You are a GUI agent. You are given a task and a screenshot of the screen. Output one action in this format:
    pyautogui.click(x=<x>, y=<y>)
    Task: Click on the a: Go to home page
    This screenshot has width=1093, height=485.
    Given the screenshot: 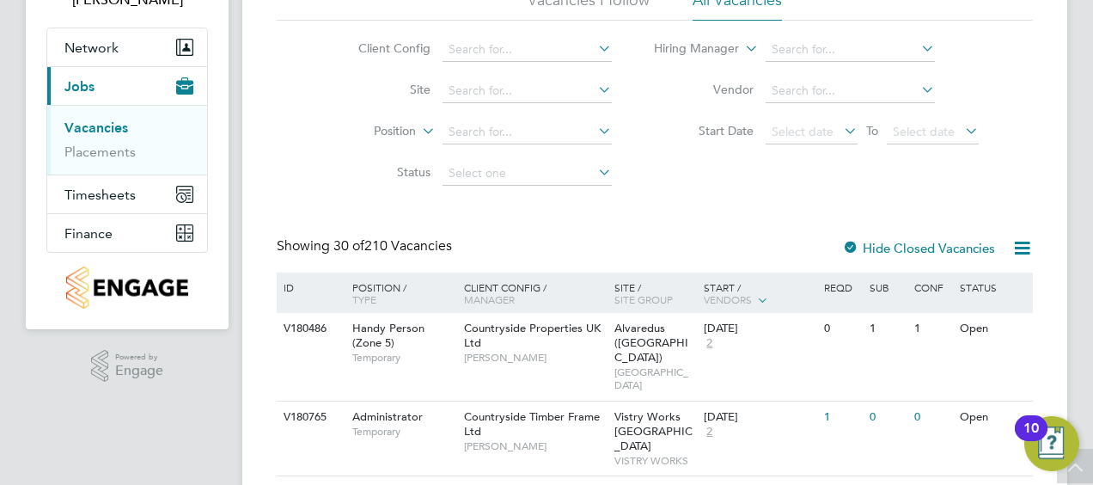 What is the action you would take?
    pyautogui.click(x=127, y=287)
    